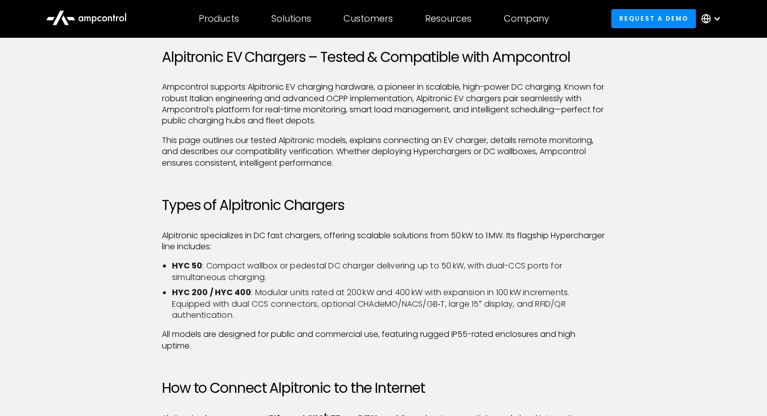 The height and width of the screenshot is (416, 767). What do you see at coordinates (368, 19) in the screenshot?
I see `div: Customers` at bounding box center [368, 19].